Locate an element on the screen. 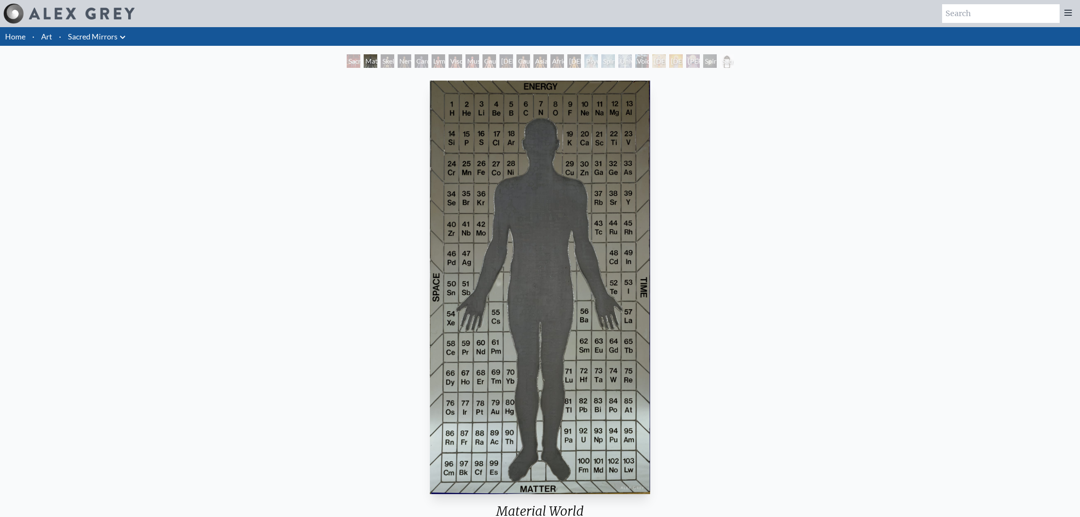  div: Lymphatic System is located at coordinates (438, 61).